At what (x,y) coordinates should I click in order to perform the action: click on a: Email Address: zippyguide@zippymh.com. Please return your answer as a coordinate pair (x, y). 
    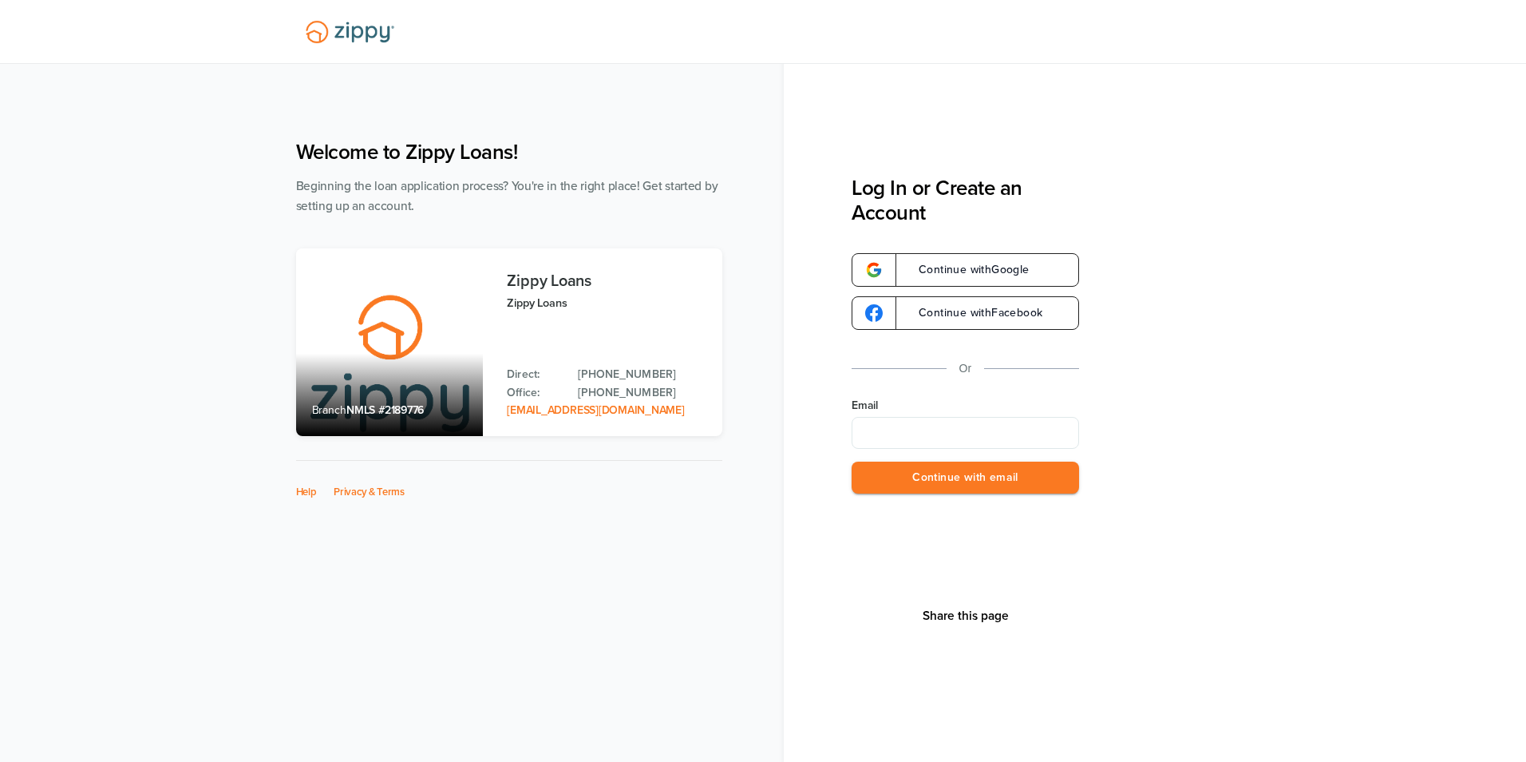
    Looking at the image, I should click on (596, 410).